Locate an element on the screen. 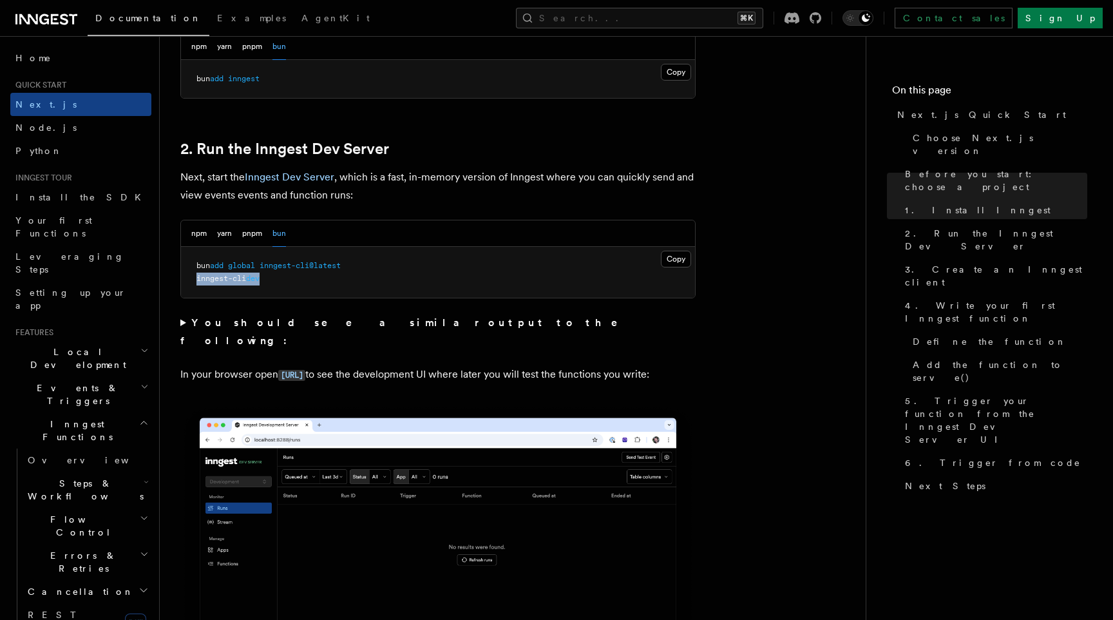 The image size is (1113, 620). span: Documentation is located at coordinates (148, 18).